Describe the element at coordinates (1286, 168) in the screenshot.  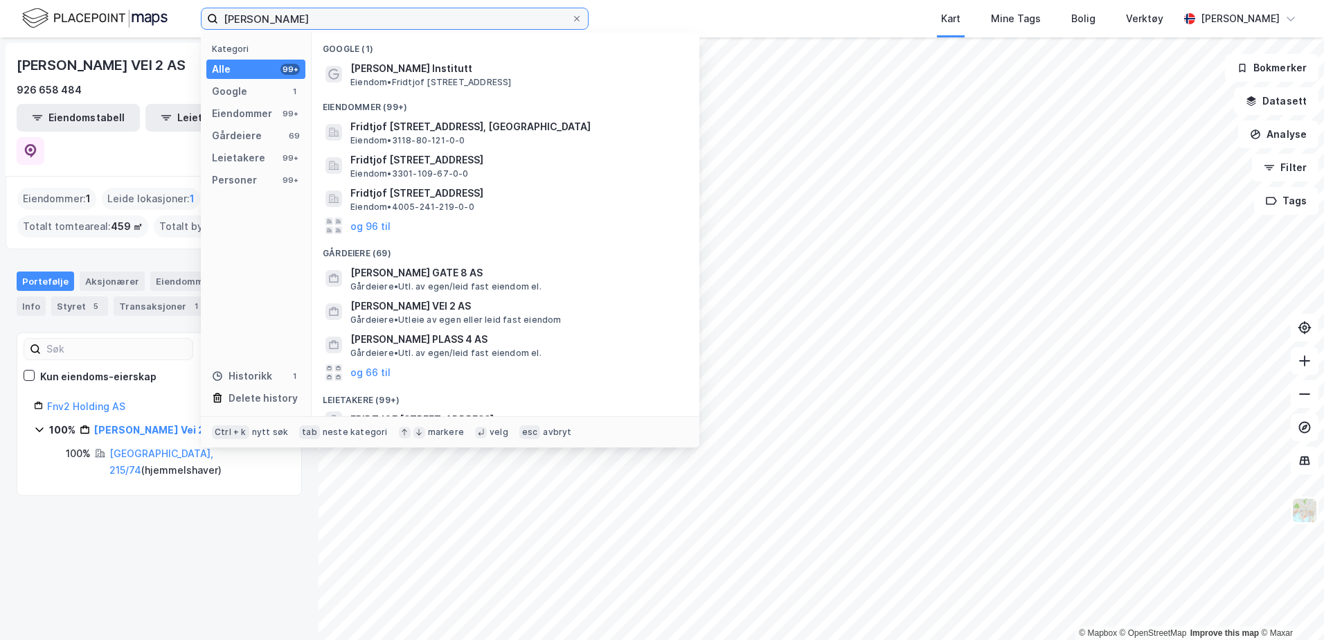
I see `button: Filter` at that location.